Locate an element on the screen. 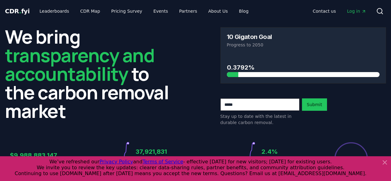 The image size is (391, 181). div: Percentage of sales delivered is located at coordinates (351, 159).